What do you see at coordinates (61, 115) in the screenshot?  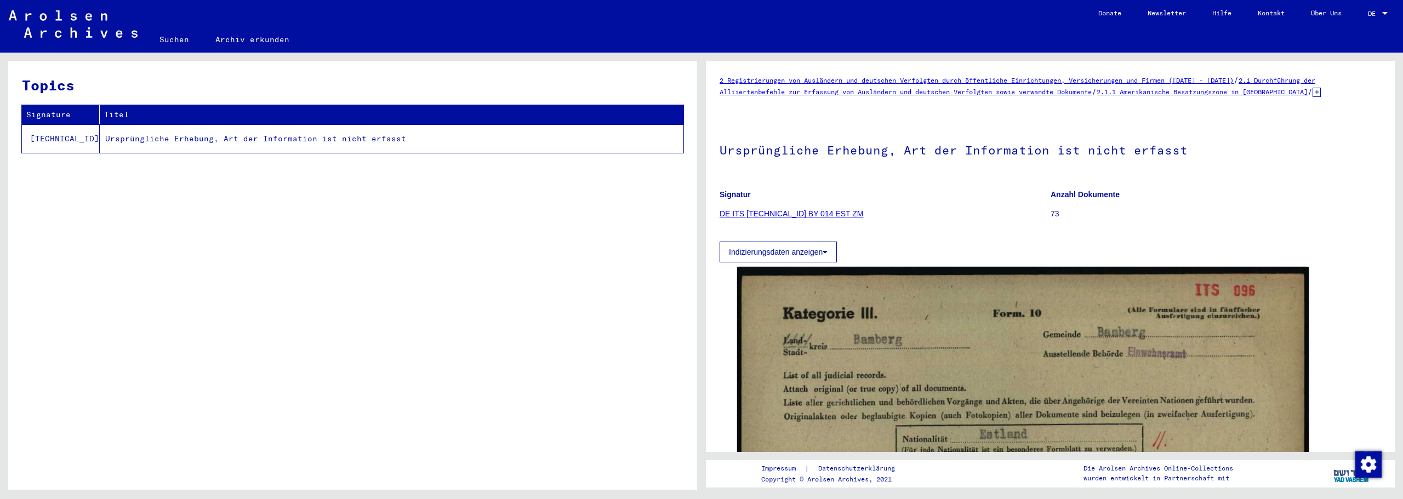 I see `th: Signature` at bounding box center [61, 115].